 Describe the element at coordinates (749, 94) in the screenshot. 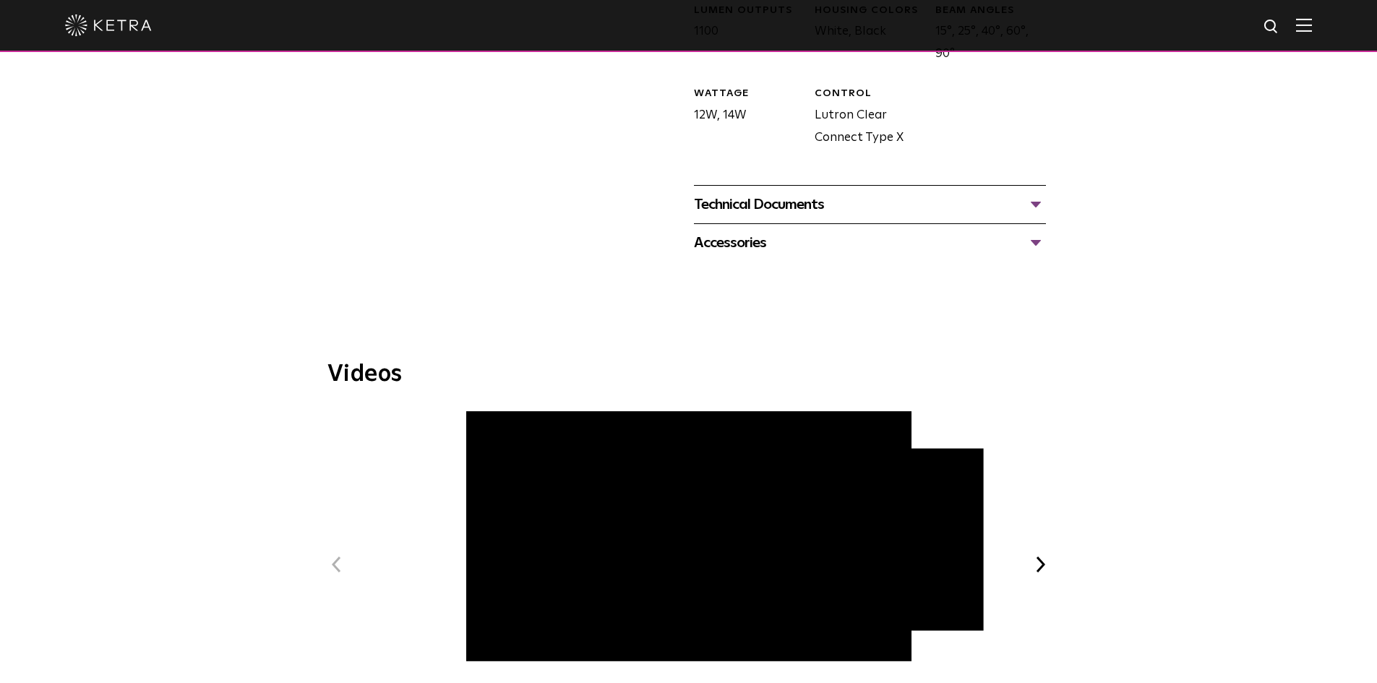

I see `div: WATTAGE` at that location.